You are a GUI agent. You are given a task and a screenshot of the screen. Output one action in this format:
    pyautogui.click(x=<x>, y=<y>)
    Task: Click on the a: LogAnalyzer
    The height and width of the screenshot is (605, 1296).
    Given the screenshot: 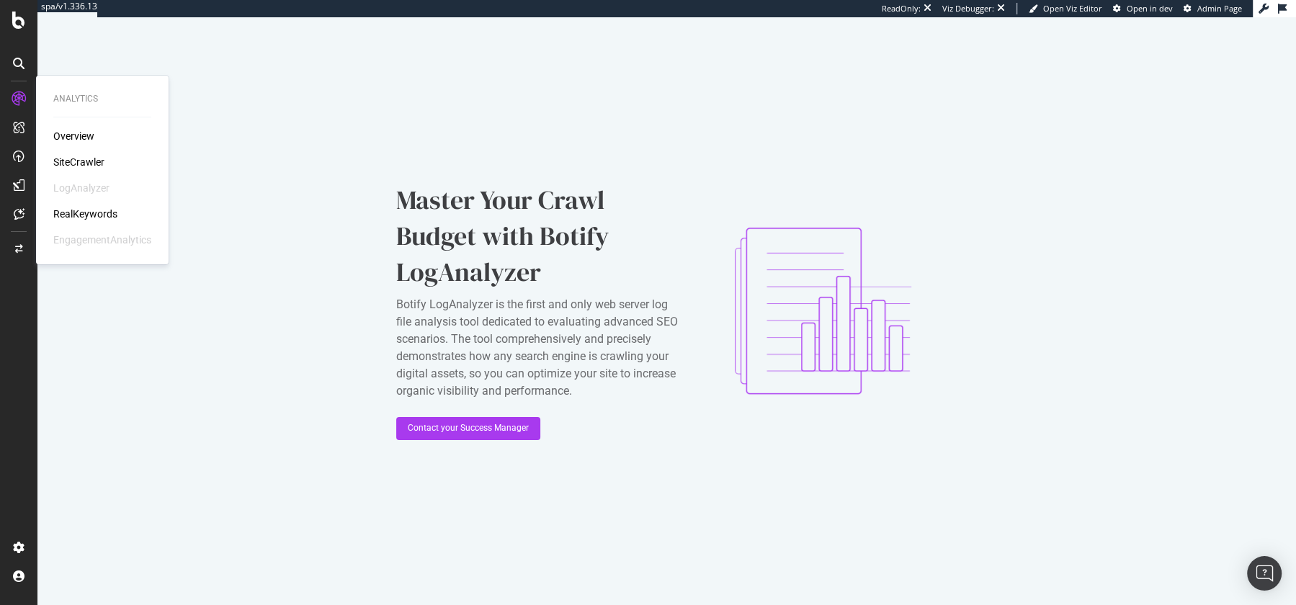 What is the action you would take?
    pyautogui.click(x=81, y=188)
    